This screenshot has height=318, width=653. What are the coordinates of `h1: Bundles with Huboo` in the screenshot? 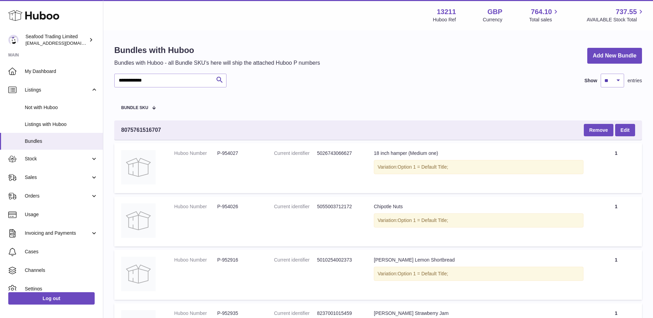 It's located at (217, 50).